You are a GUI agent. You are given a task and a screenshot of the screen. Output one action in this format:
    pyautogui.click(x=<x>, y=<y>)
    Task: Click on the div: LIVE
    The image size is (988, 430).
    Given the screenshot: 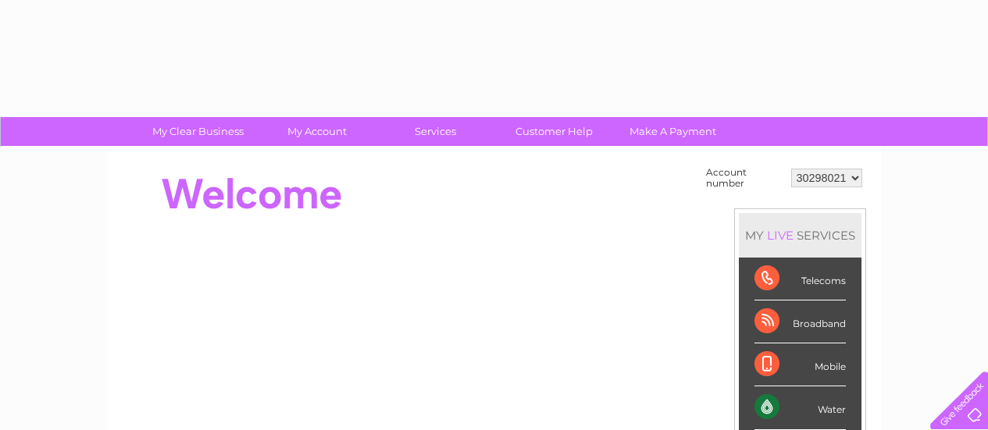 What is the action you would take?
    pyautogui.click(x=781, y=235)
    